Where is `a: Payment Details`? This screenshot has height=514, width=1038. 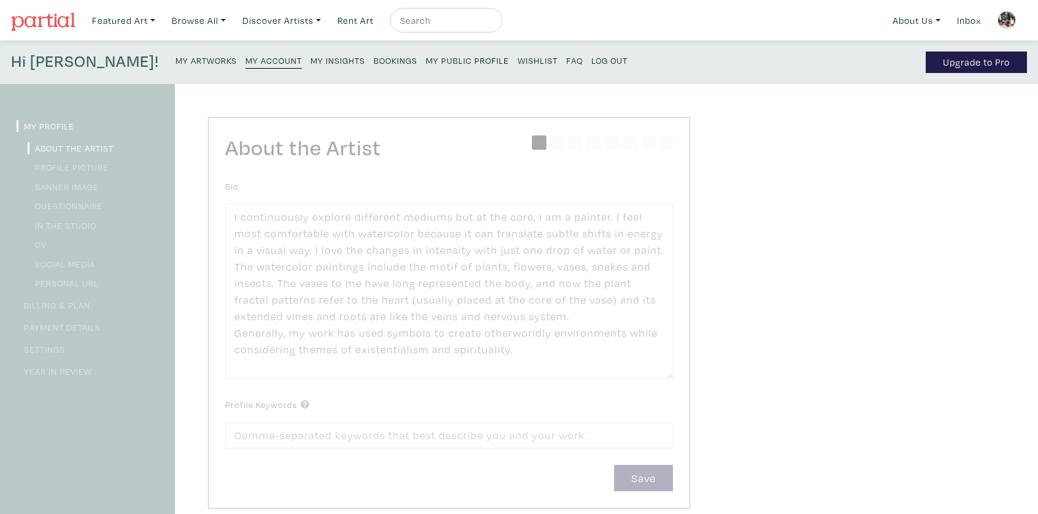
a: Payment Details is located at coordinates (58, 327).